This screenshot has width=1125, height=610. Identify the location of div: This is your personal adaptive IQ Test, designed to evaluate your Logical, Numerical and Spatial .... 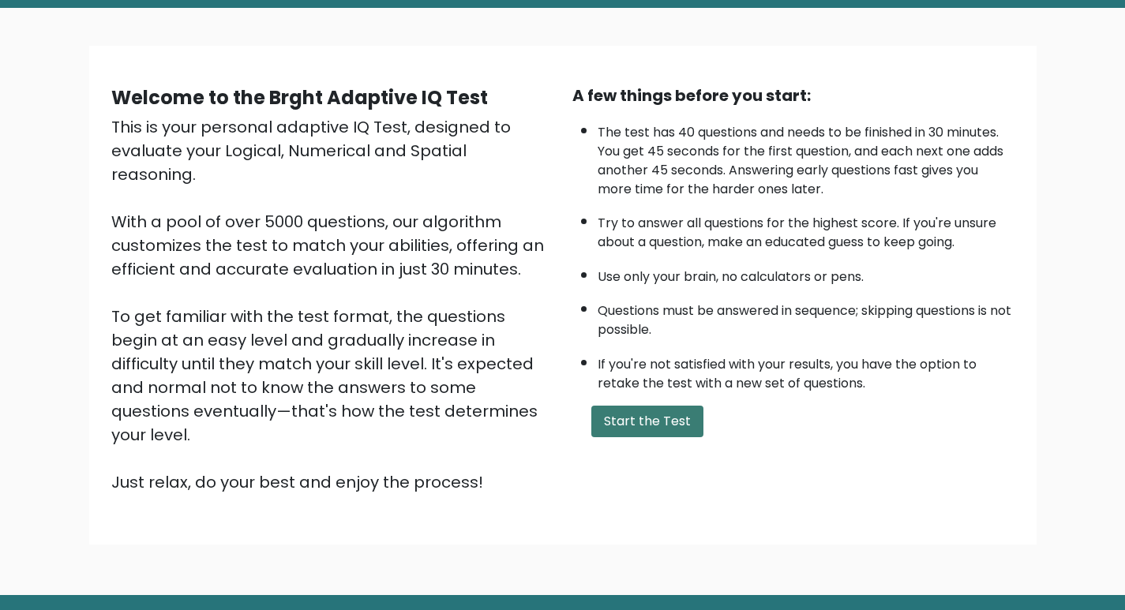
(332, 305).